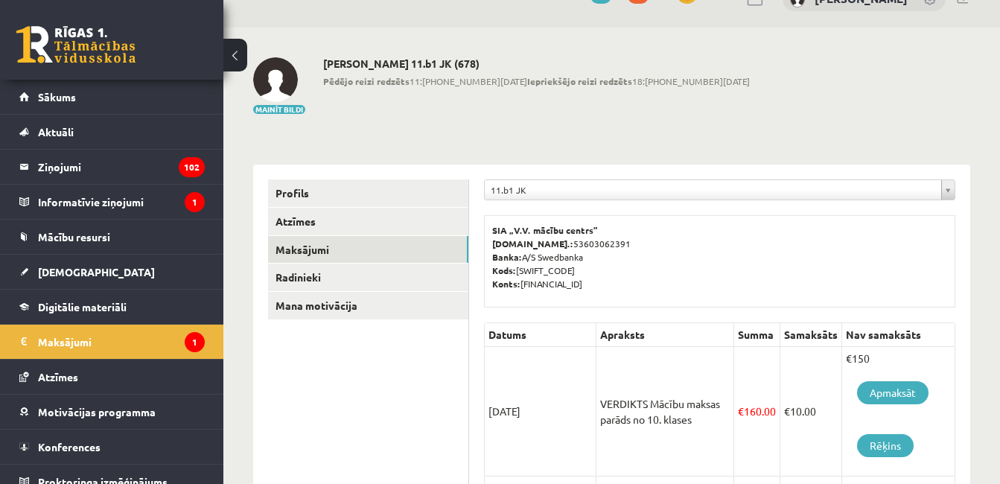 The image size is (1000, 484). Describe the element at coordinates (366, 81) in the screenshot. I see `b: Pēdējo reizi redzēts` at that location.